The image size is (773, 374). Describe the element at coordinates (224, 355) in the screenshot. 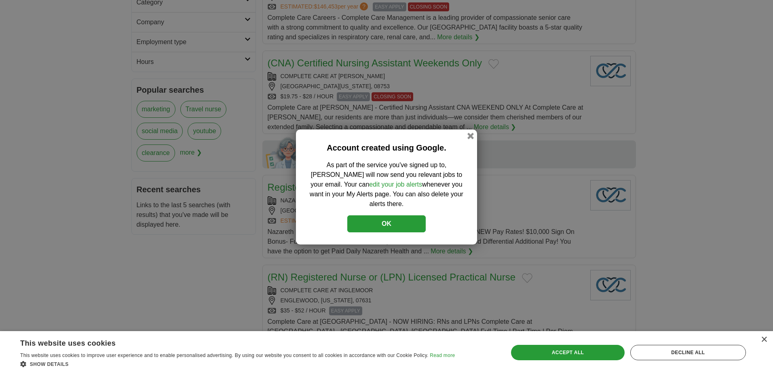

I see `span: This website uses cookies to improve user experience and to enable personalised advertising. By u...` at that location.